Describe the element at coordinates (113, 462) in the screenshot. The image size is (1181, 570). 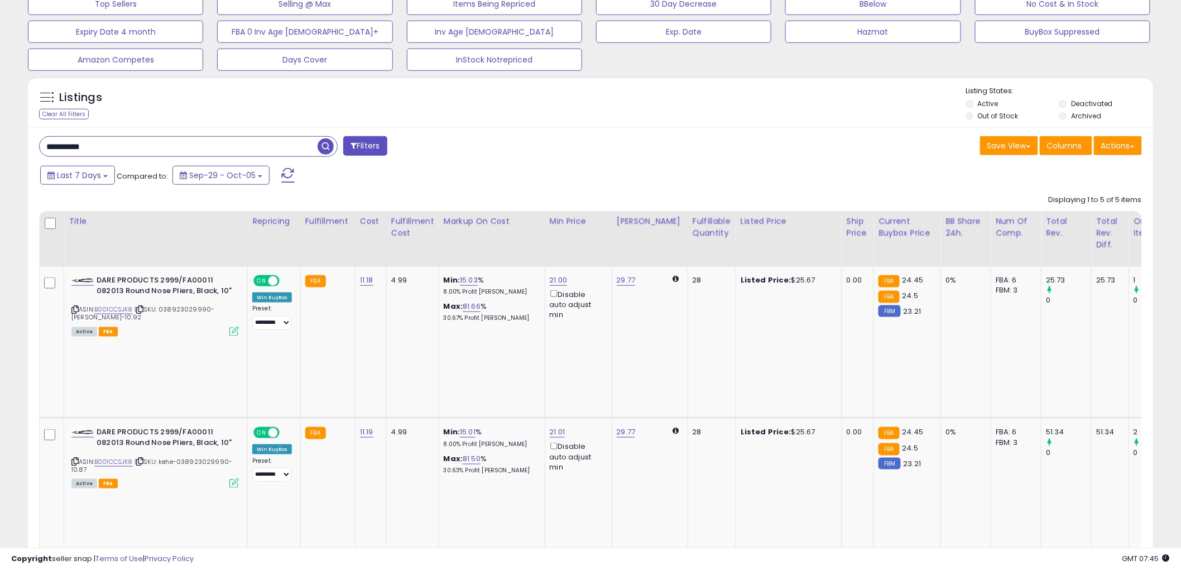
I see `a: B001CCSJK8` at that location.